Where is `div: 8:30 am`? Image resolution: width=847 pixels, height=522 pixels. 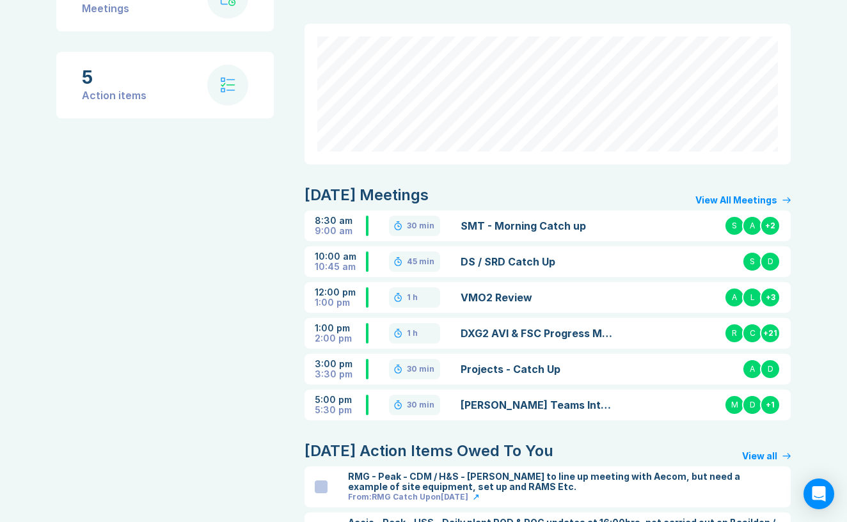 div: 8:30 am is located at coordinates (340, 221).